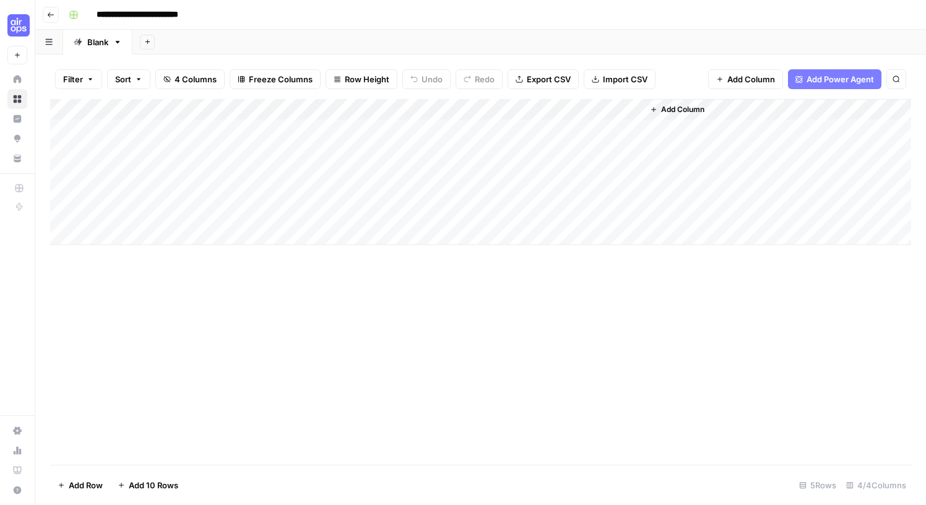 The height and width of the screenshot is (505, 926). I want to click on button: Sort, so click(129, 79).